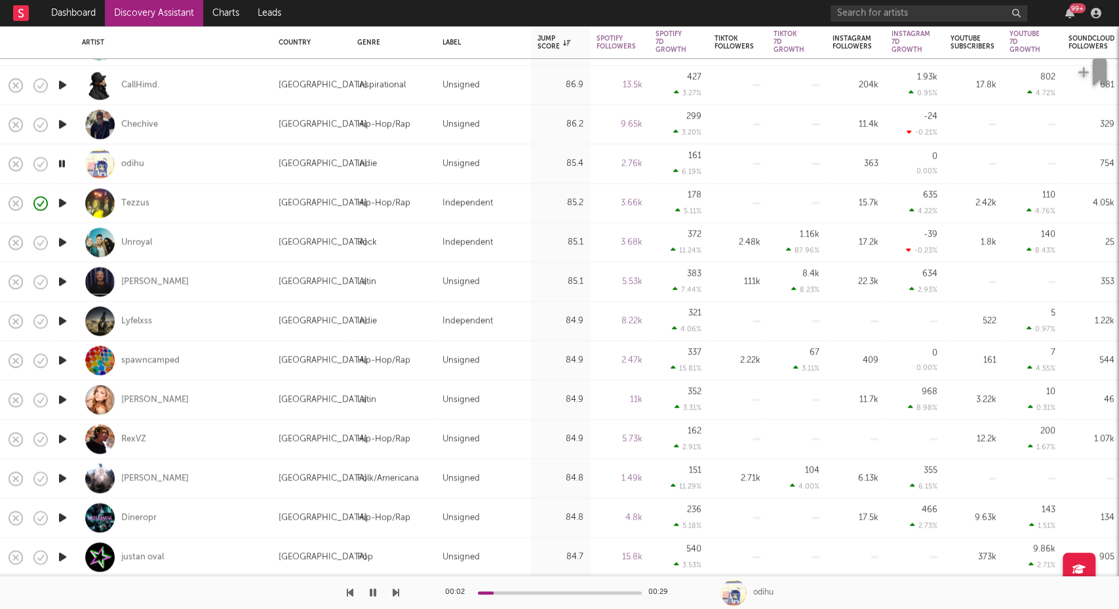  I want to click on div: Genre, so click(390, 43).